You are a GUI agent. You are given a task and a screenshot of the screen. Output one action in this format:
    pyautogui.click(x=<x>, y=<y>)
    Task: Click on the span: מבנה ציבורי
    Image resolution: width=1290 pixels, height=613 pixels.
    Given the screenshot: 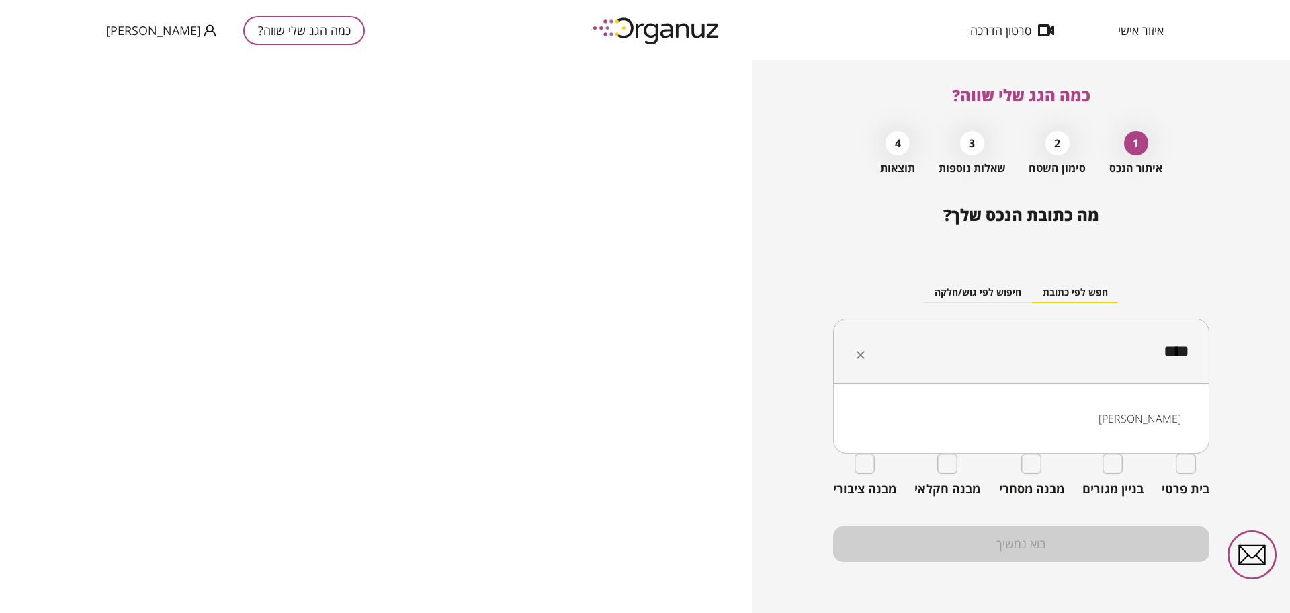 What is the action you would take?
    pyautogui.click(x=864, y=489)
    